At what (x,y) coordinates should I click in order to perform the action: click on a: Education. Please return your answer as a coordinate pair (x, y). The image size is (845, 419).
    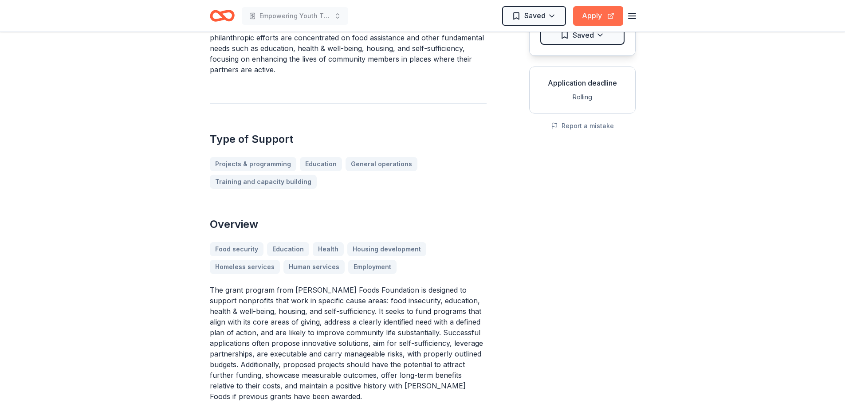
    Looking at the image, I should click on (321, 164).